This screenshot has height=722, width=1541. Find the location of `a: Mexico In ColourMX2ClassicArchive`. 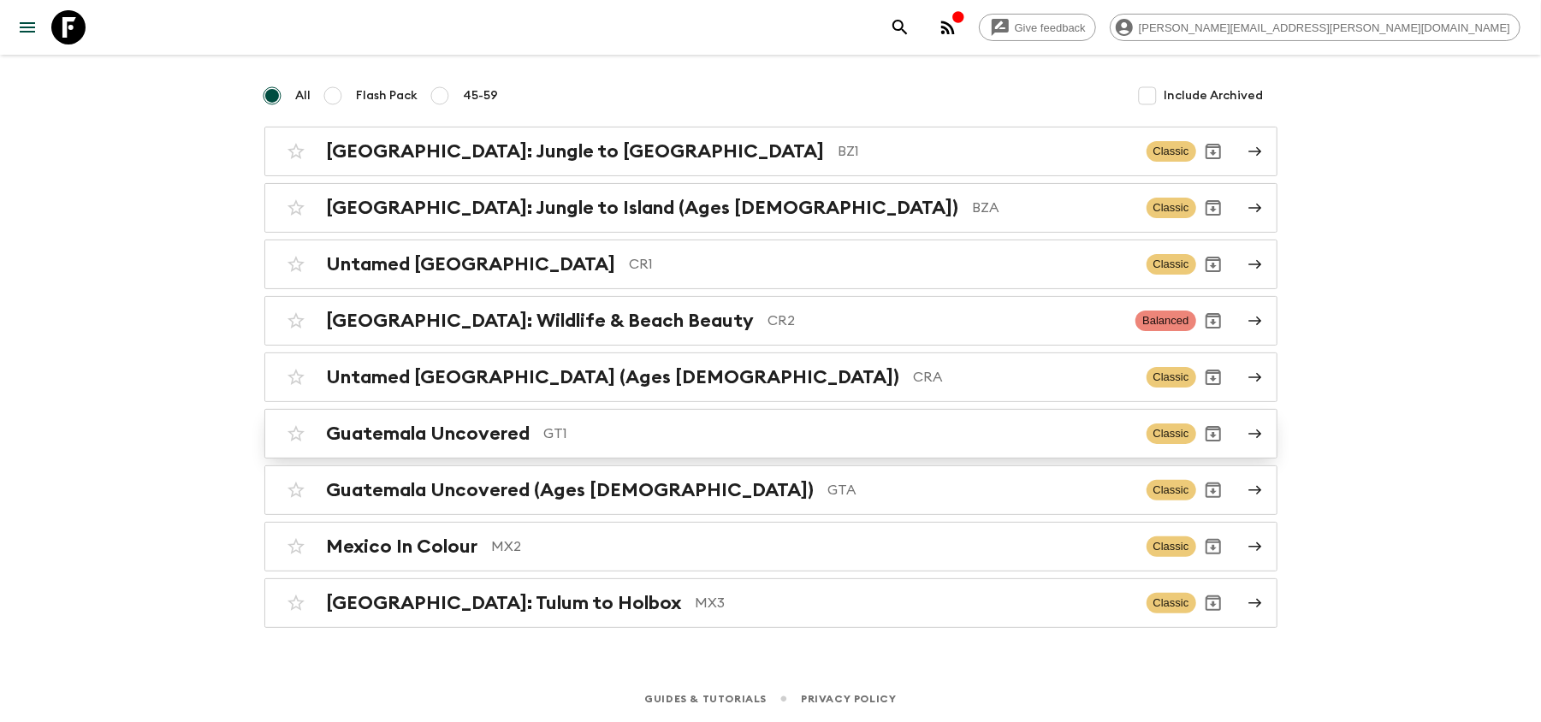

a: Mexico In ColourMX2ClassicArchive is located at coordinates (771, 547).